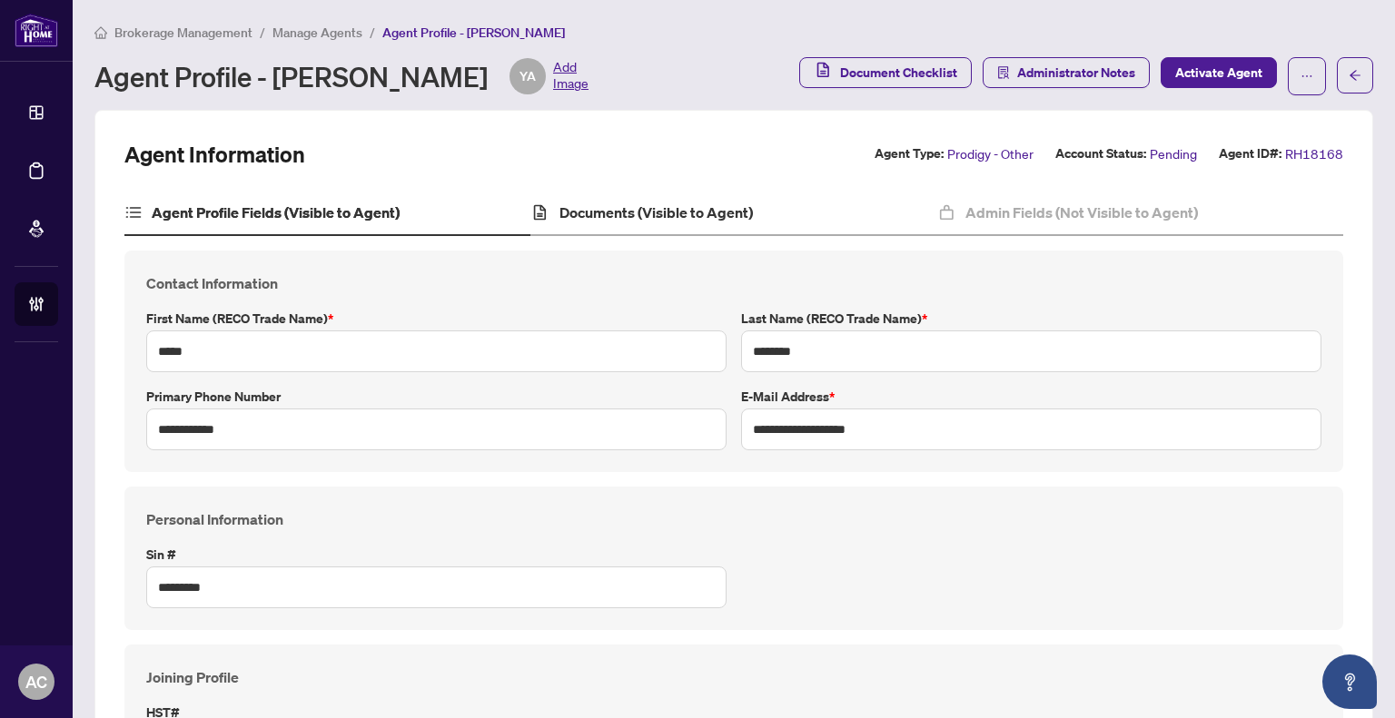  What do you see at coordinates (1218, 73) in the screenshot?
I see `span: Activate Agent` at bounding box center [1218, 73].